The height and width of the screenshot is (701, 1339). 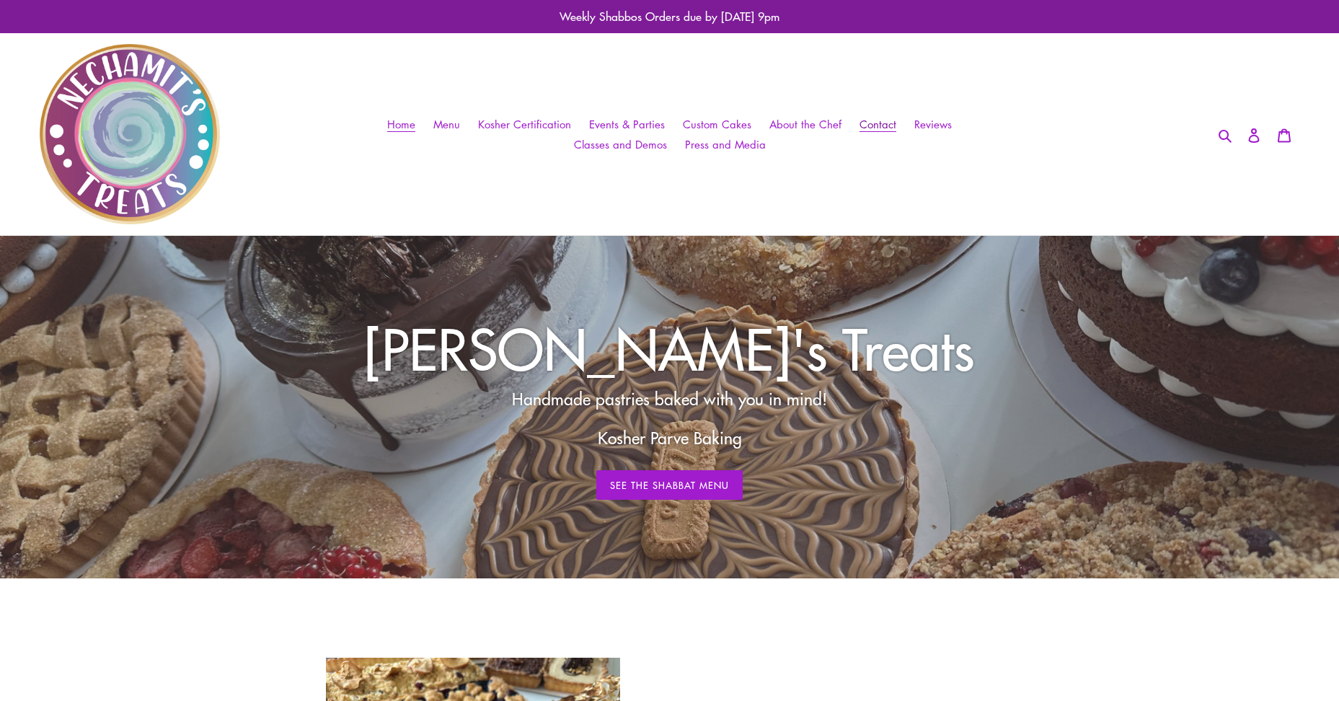 What do you see at coordinates (806, 124) in the screenshot?
I see `span: About the Chef` at bounding box center [806, 124].